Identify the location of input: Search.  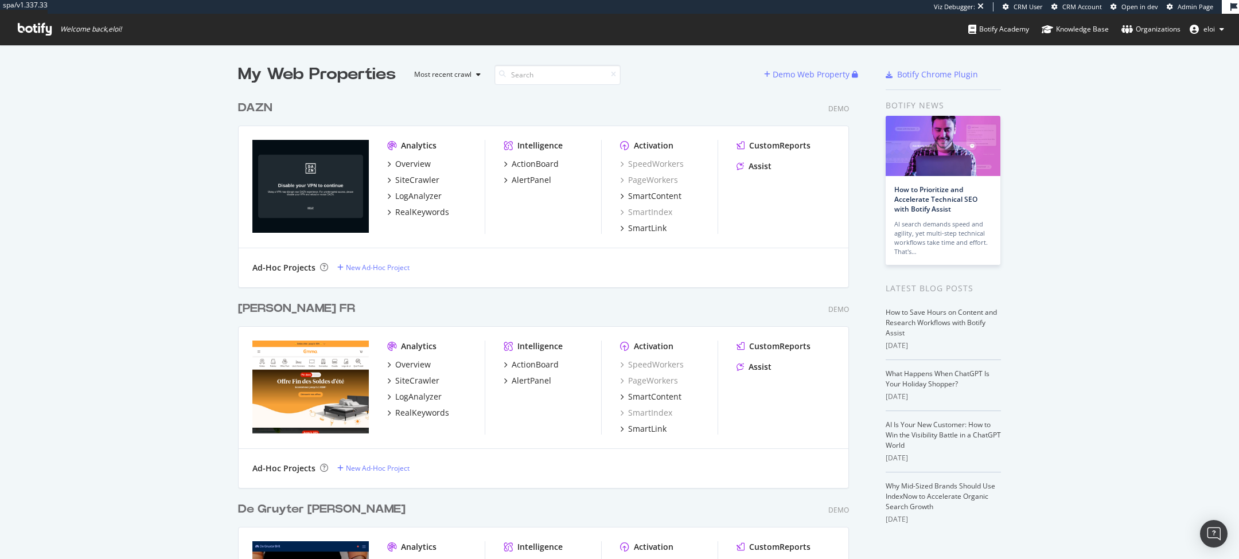
(557, 75).